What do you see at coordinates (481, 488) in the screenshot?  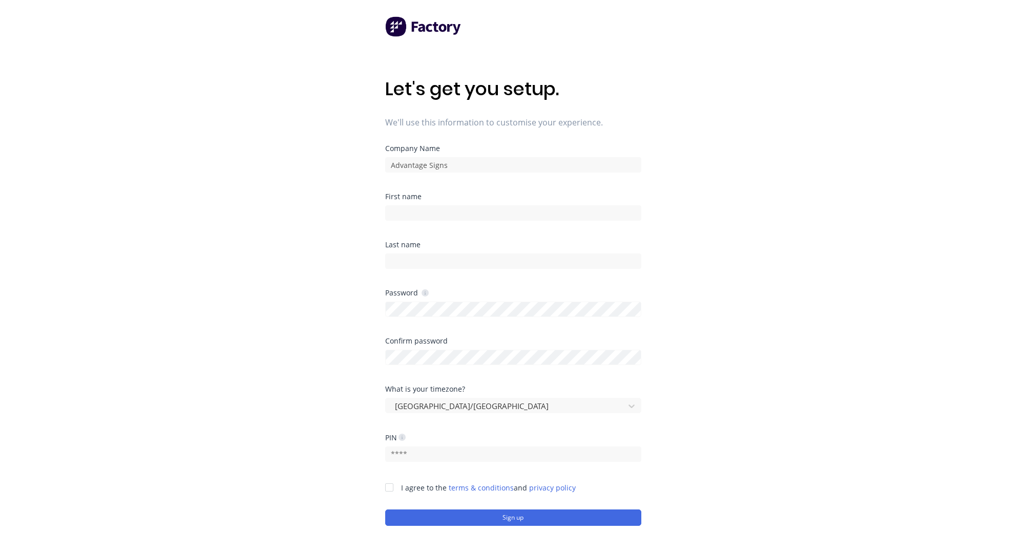 I see `a: terms & conditions` at bounding box center [481, 488].